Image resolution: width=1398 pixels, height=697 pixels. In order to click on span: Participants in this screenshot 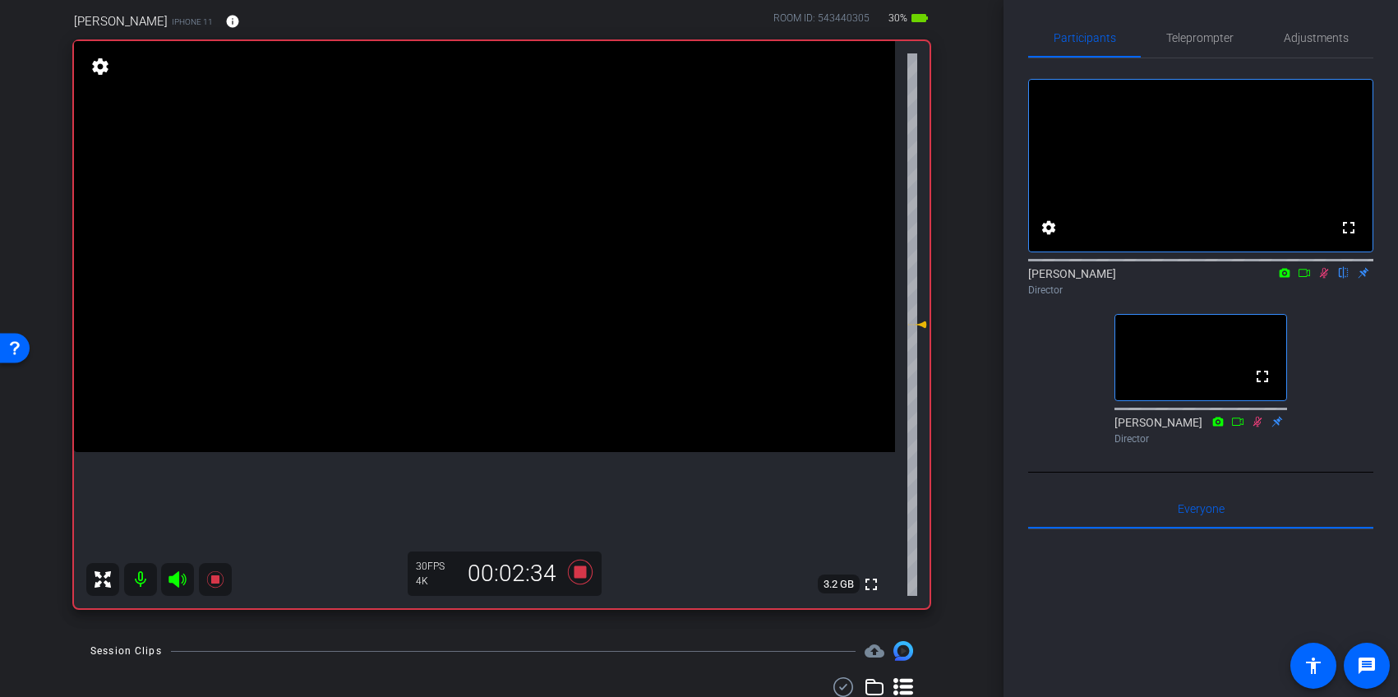, I will do `click(1085, 38)`.